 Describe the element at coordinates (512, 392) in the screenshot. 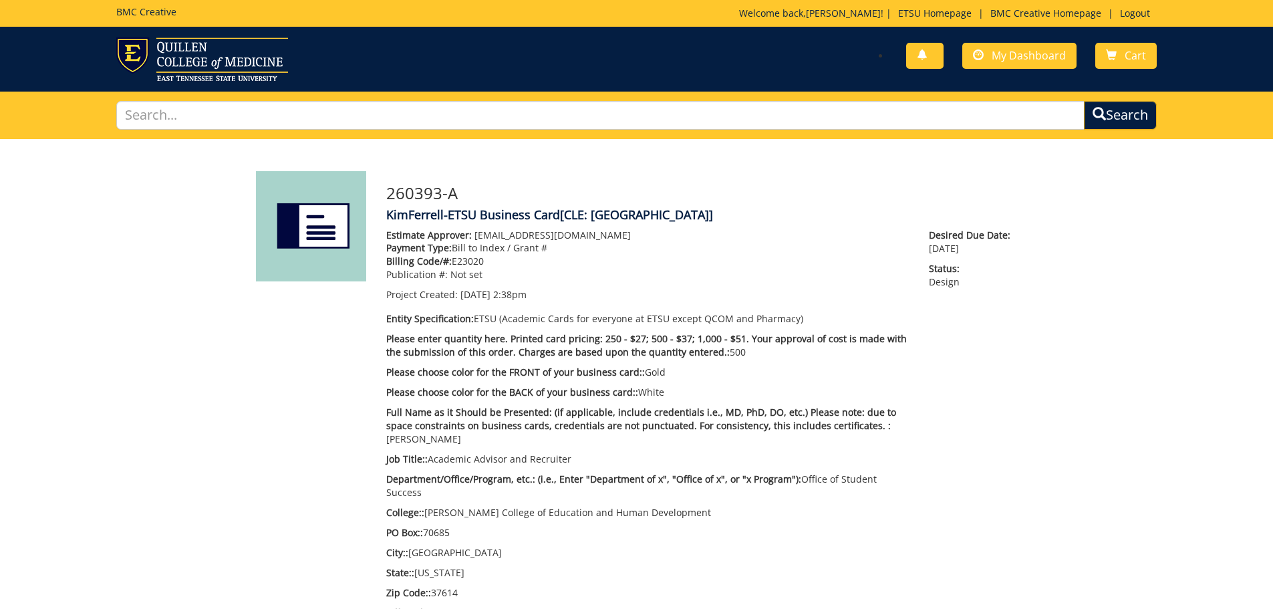

I see `span: Please choose color for the BACK of your business card::` at that location.